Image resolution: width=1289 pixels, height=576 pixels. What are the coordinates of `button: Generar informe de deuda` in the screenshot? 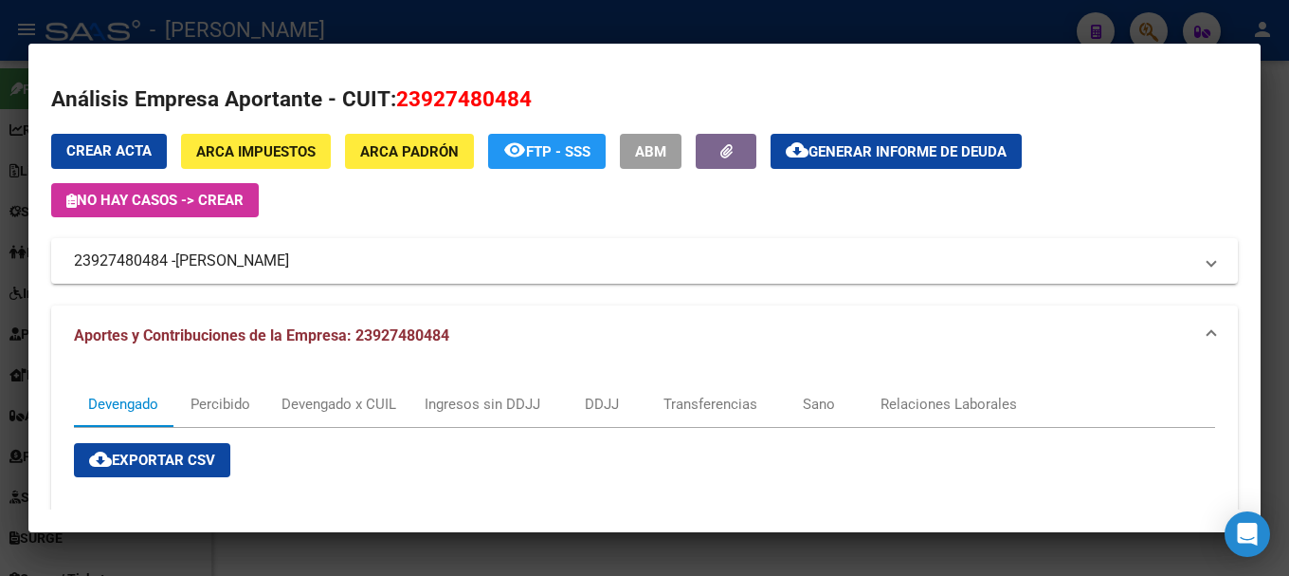 It's located at (896, 151).